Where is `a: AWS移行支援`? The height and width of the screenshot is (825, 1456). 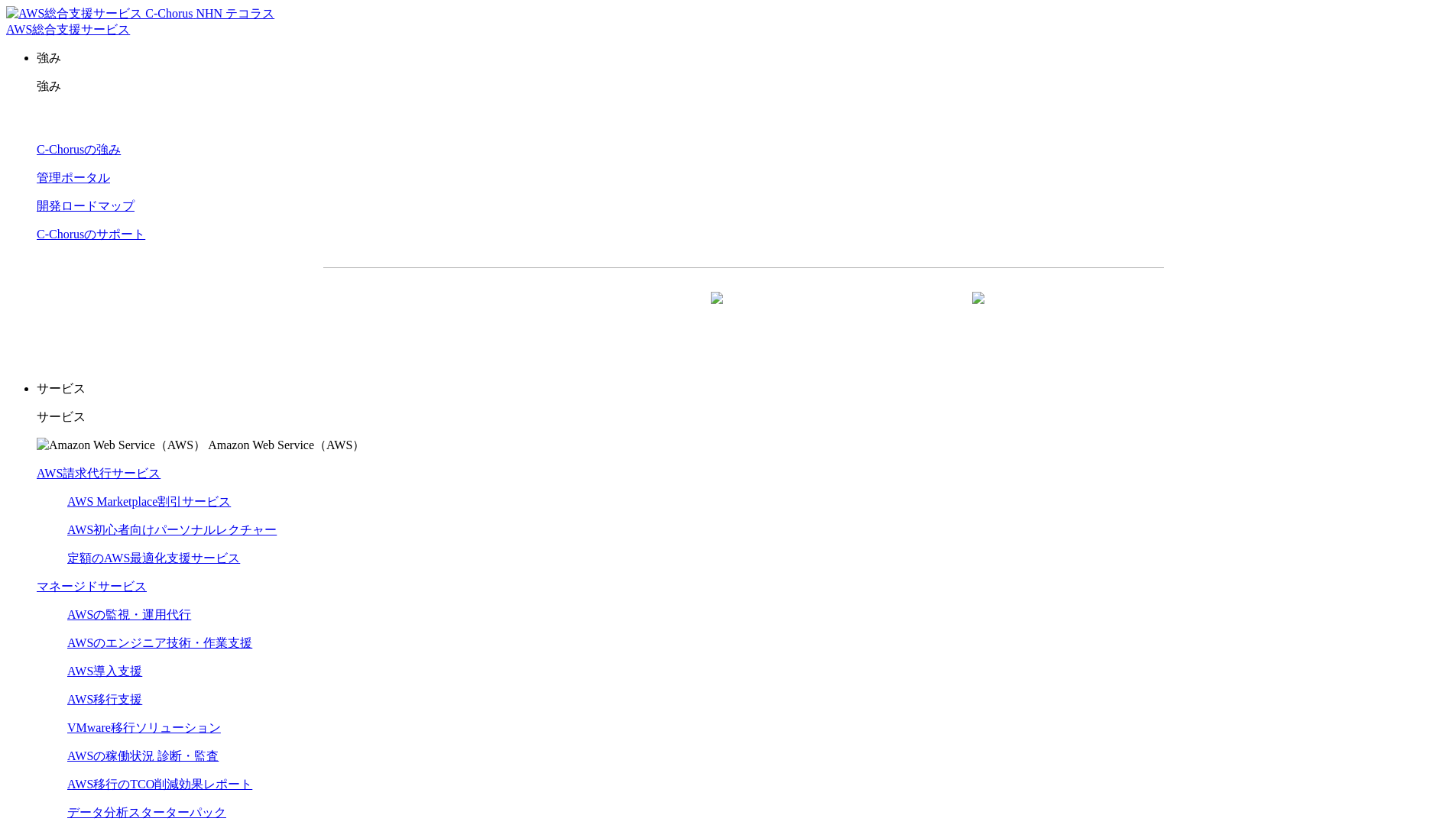 a: AWS移行支援 is located at coordinates (104, 699).